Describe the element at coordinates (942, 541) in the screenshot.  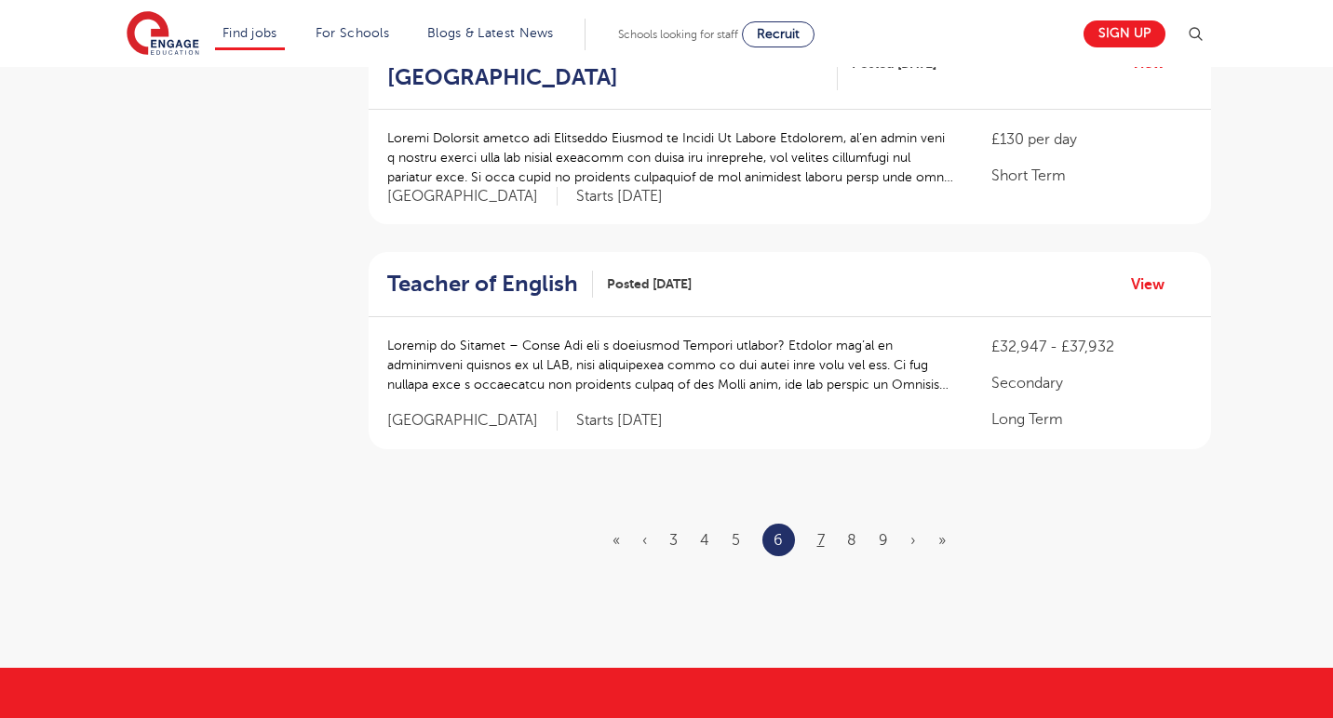
I see `a: Last` at that location.